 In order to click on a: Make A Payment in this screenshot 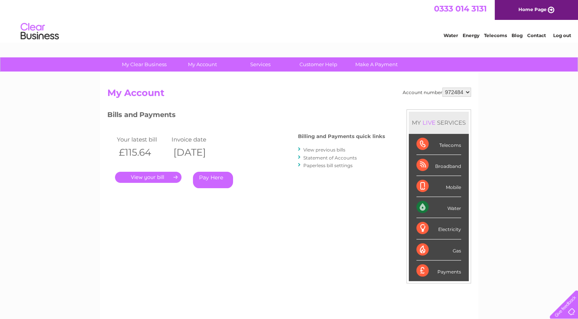, I will do `click(376, 64)`.